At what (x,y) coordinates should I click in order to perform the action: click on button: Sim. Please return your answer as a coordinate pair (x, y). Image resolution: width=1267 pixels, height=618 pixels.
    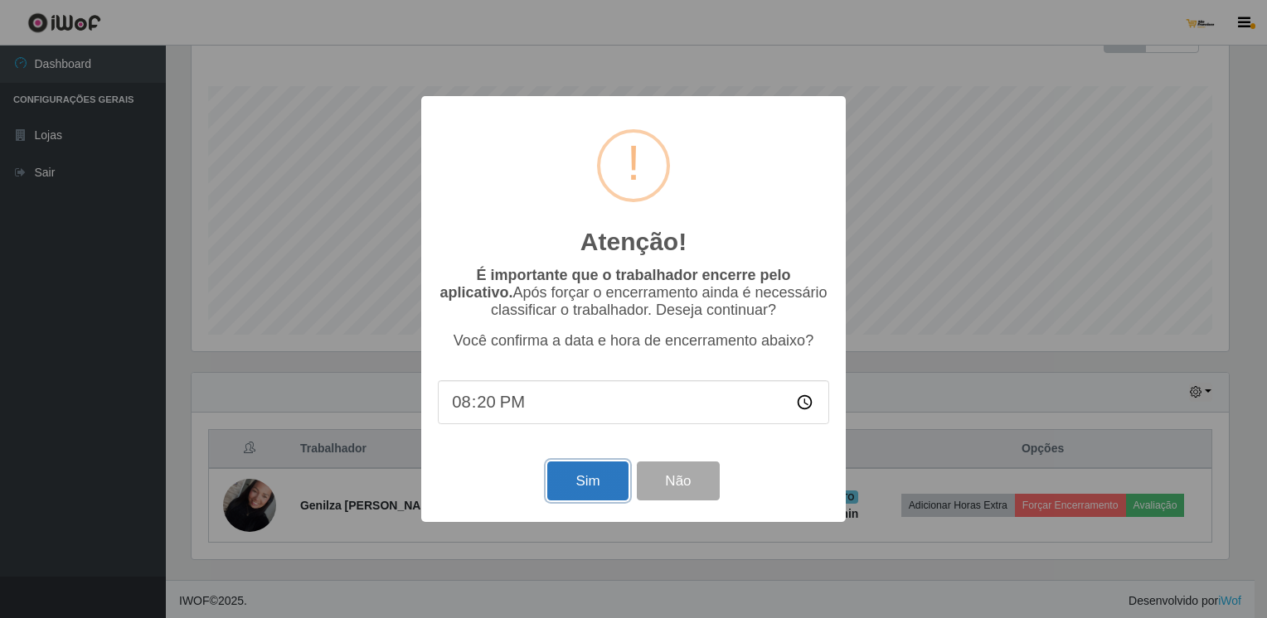
    Looking at the image, I should click on (587, 481).